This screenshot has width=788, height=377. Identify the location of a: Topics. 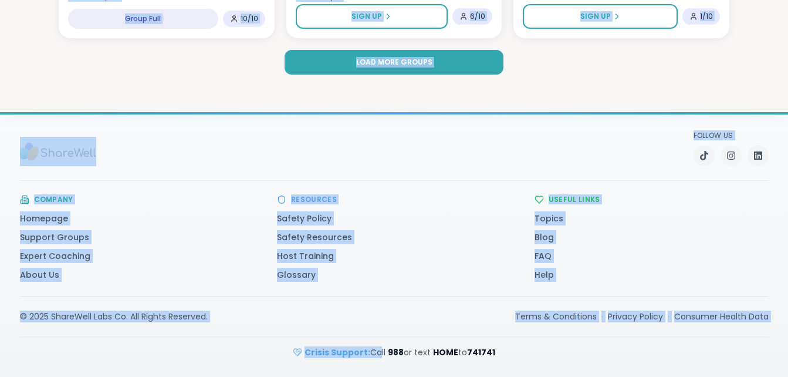
(549, 218).